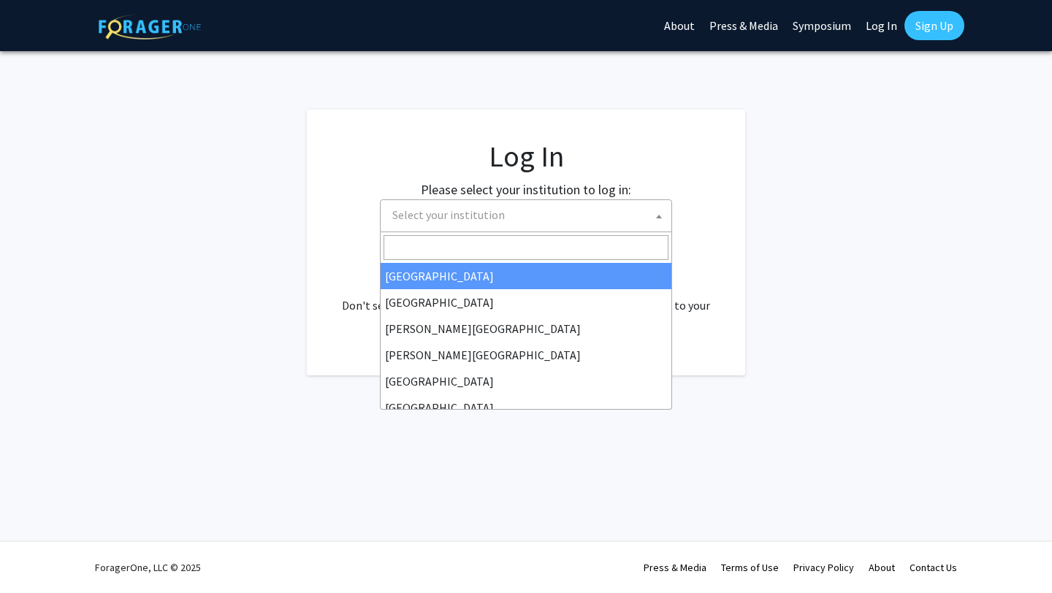  What do you see at coordinates (882, 568) in the screenshot?
I see `a: About` at bounding box center [882, 568].